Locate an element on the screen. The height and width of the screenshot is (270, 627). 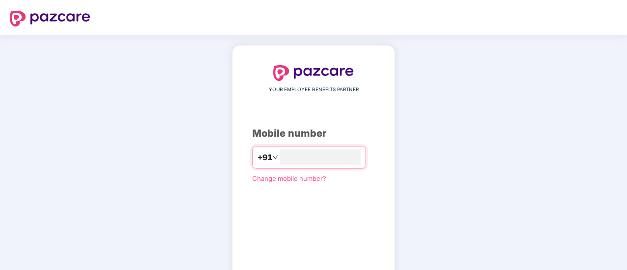
a: Change mobile number? is located at coordinates (289, 178).